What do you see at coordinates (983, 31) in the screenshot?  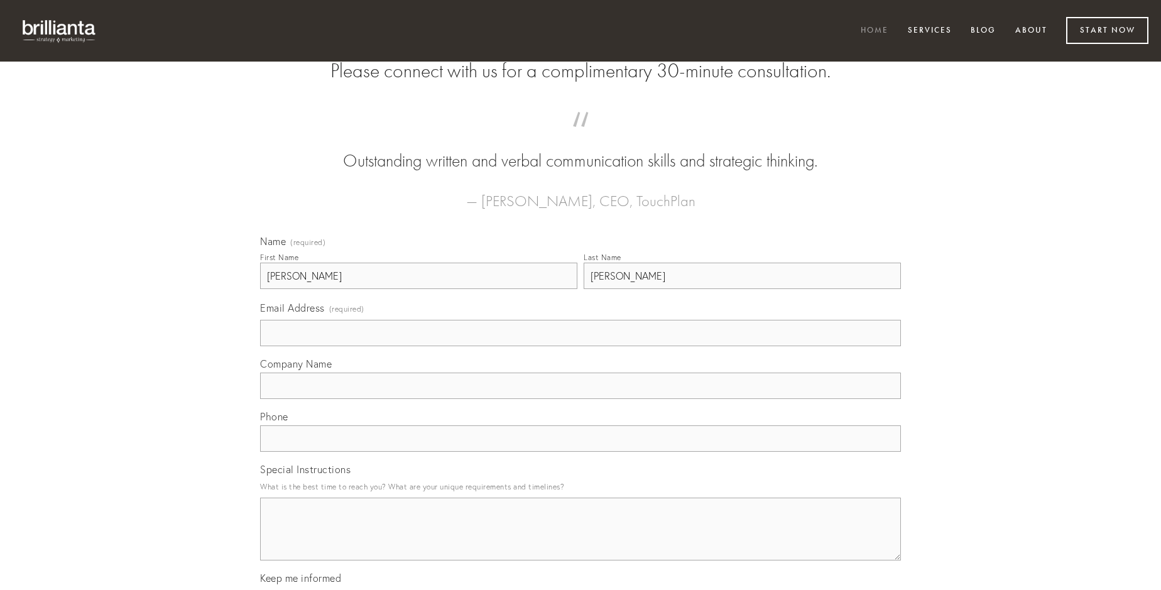 I see `a: Blog` at bounding box center [983, 31].